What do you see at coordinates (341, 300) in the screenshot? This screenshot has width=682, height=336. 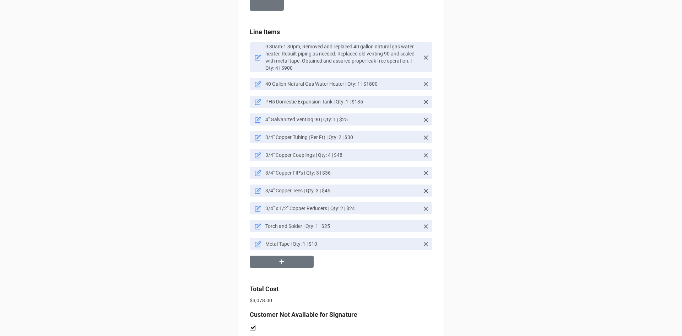 I see `p: $3,078.00` at bounding box center [341, 300].